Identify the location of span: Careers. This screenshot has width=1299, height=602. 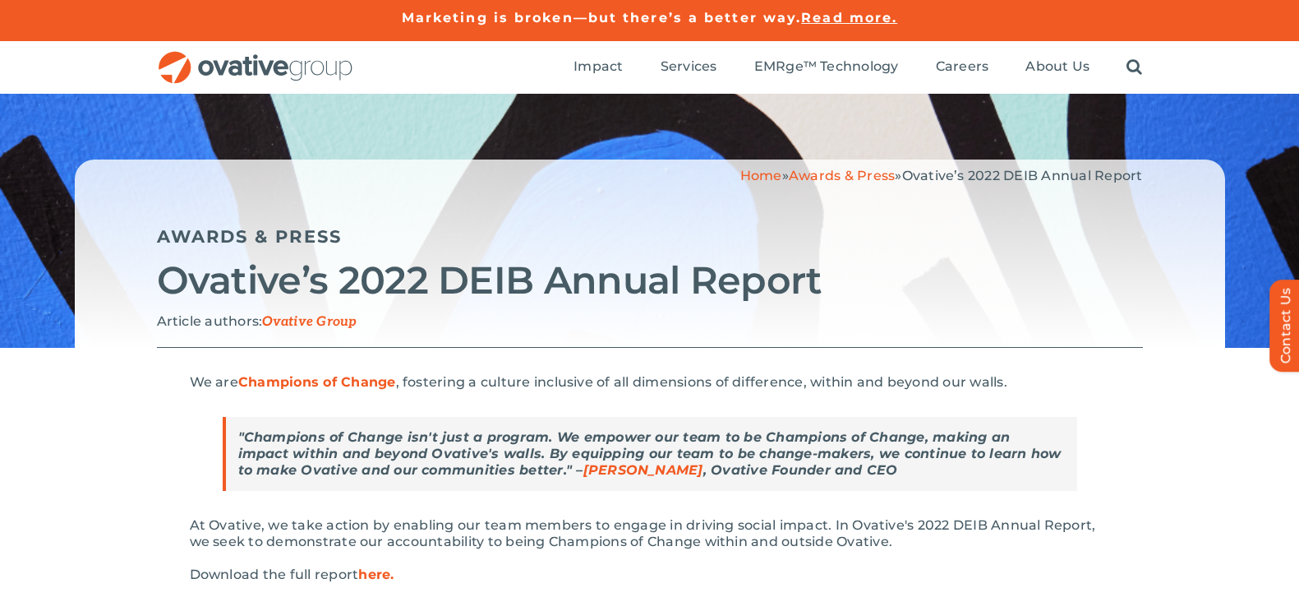
(962, 67).